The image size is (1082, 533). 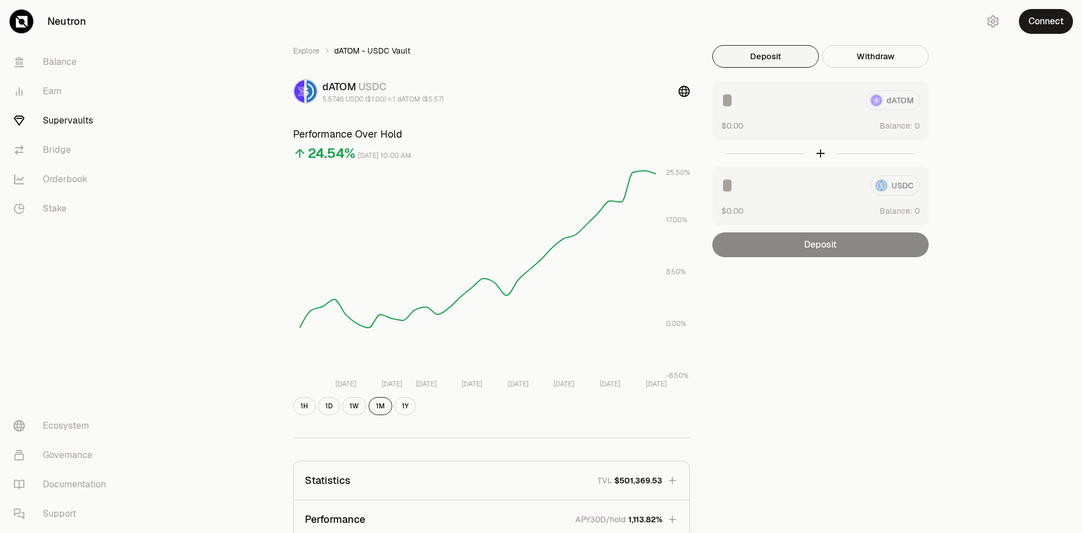 What do you see at coordinates (383, 87) in the screenshot?
I see `div: dATOM` at bounding box center [383, 87].